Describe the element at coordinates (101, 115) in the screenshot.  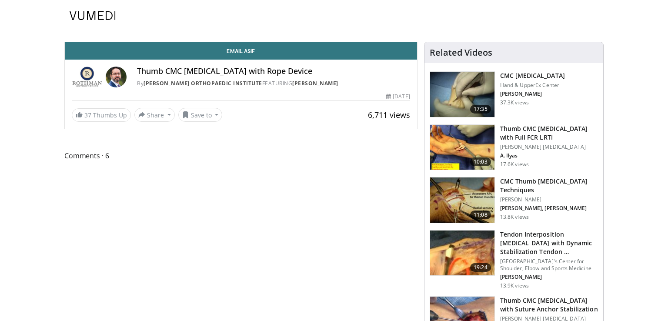
I see `a: 37 Thumbs Up` at that location.